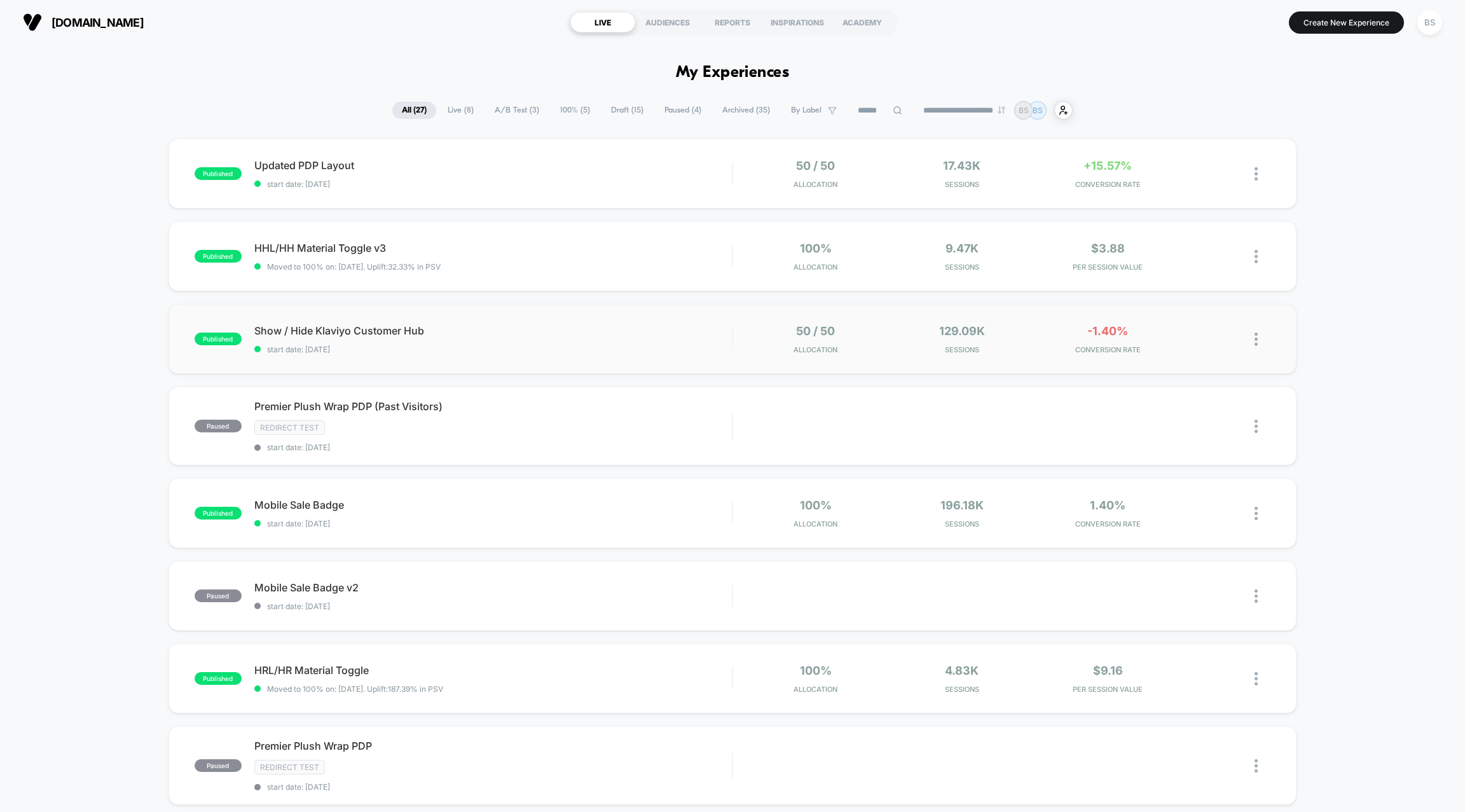 The height and width of the screenshot is (812, 1465). I want to click on span: All ( 27 ), so click(414, 110).